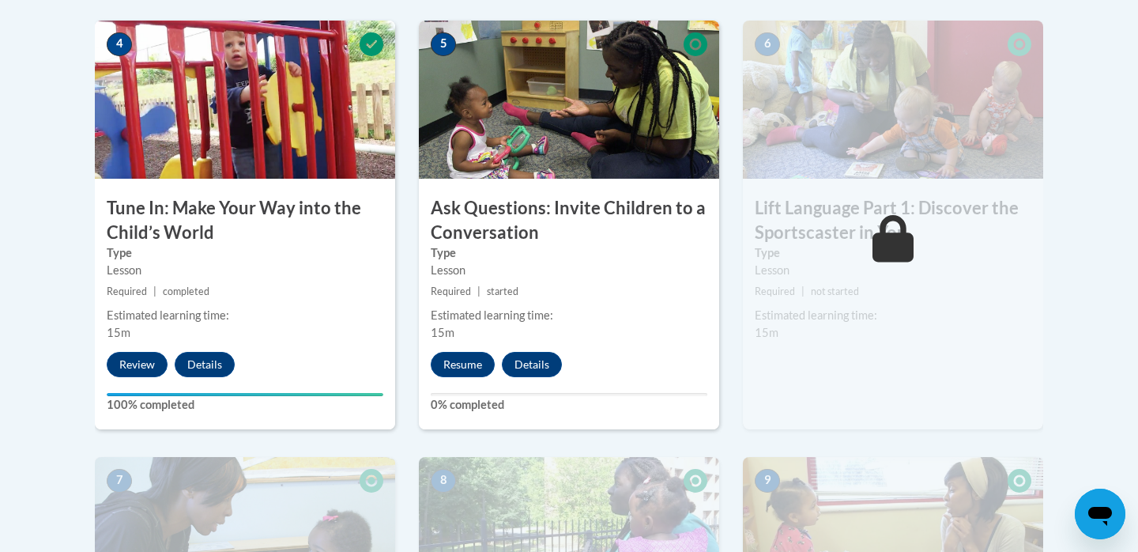 This screenshot has width=1138, height=552. I want to click on label: 0% completed, so click(569, 405).